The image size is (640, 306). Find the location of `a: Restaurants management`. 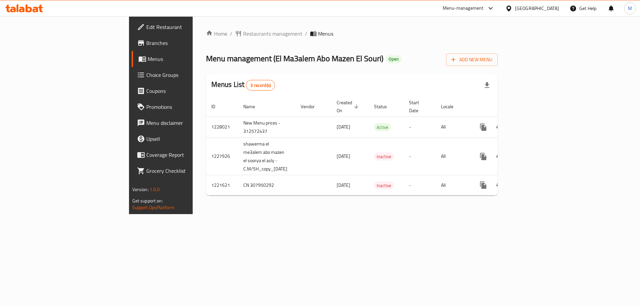

a: Restaurants management is located at coordinates (269, 34).